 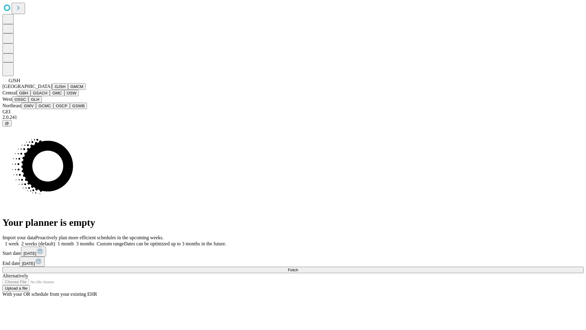 What do you see at coordinates (19, 237) in the screenshot?
I see `span: Import your data` at bounding box center [19, 237].